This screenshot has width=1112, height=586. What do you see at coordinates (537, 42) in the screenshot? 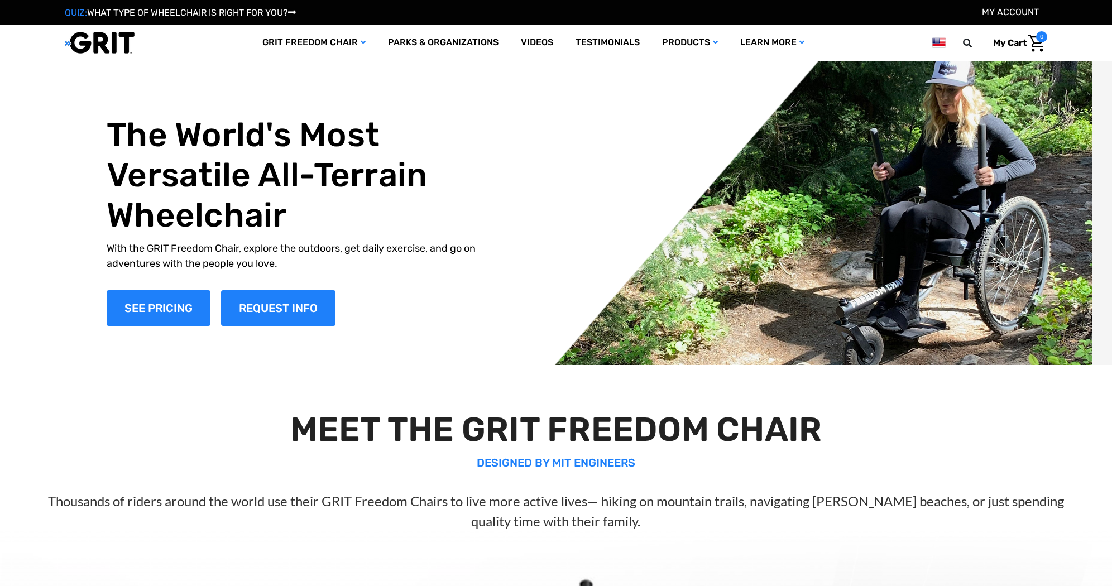
I see `a: Videos` at bounding box center [537, 42].